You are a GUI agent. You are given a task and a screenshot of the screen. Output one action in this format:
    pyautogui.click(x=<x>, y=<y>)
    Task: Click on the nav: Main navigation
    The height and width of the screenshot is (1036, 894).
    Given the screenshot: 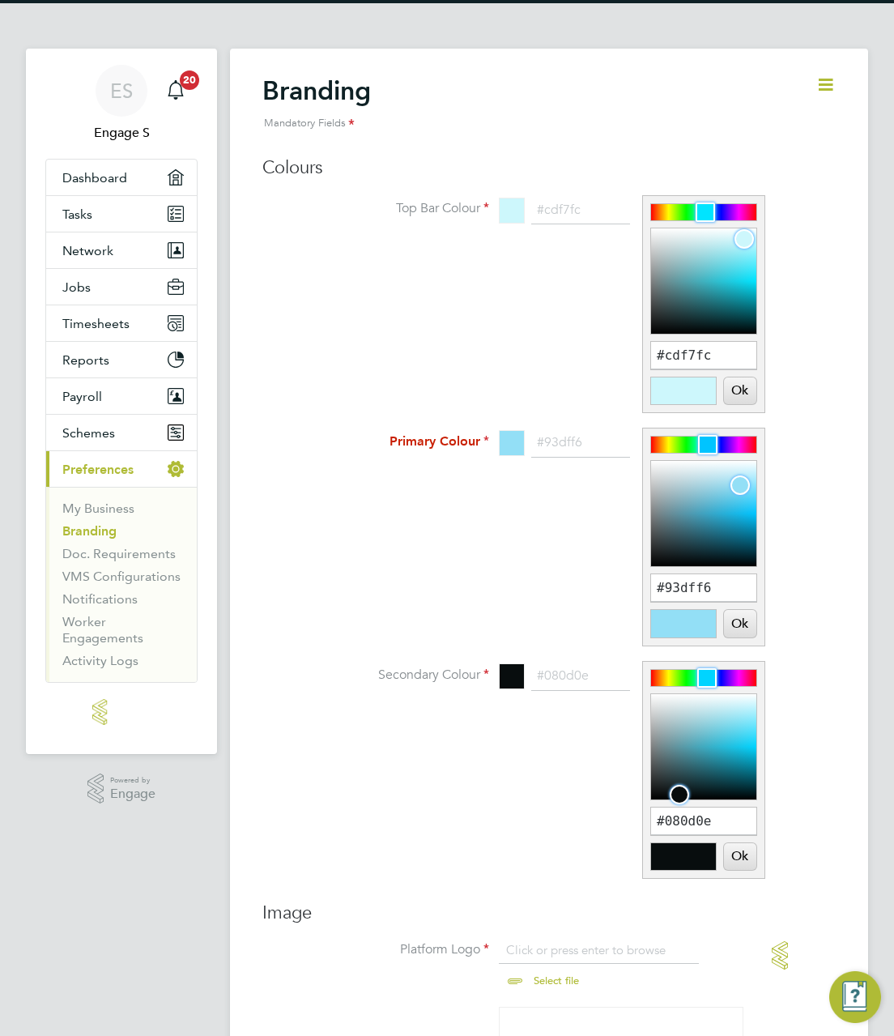 What is the action you would take?
    pyautogui.click(x=122, y=401)
    